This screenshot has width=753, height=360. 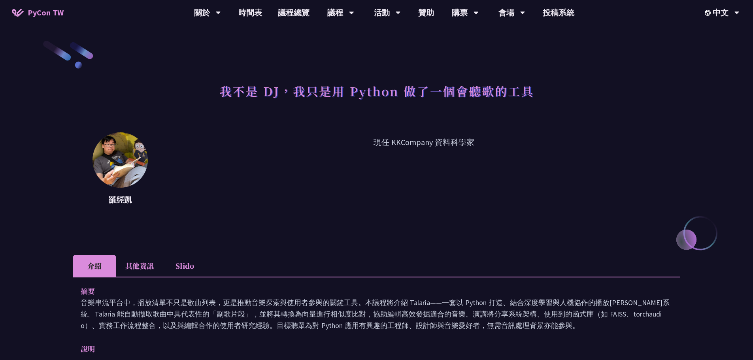 I want to click on img: Home icon of PyCon TW 2025, so click(x=18, y=13).